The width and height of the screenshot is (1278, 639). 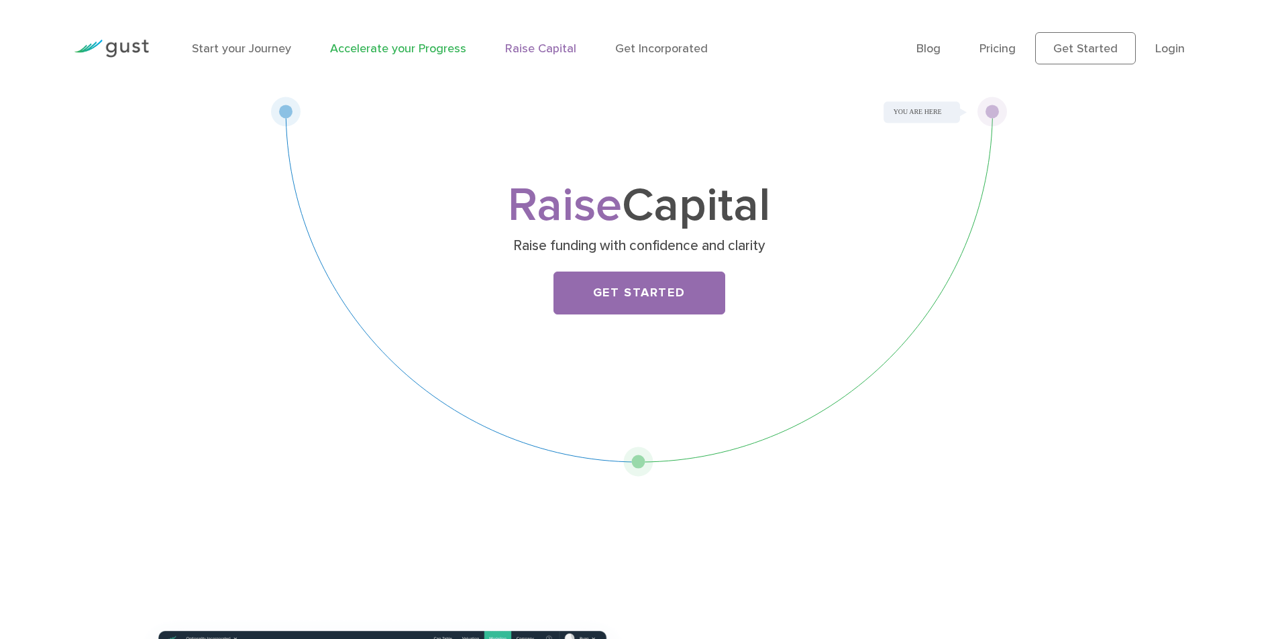 I want to click on img: Gust Logo, so click(x=111, y=48).